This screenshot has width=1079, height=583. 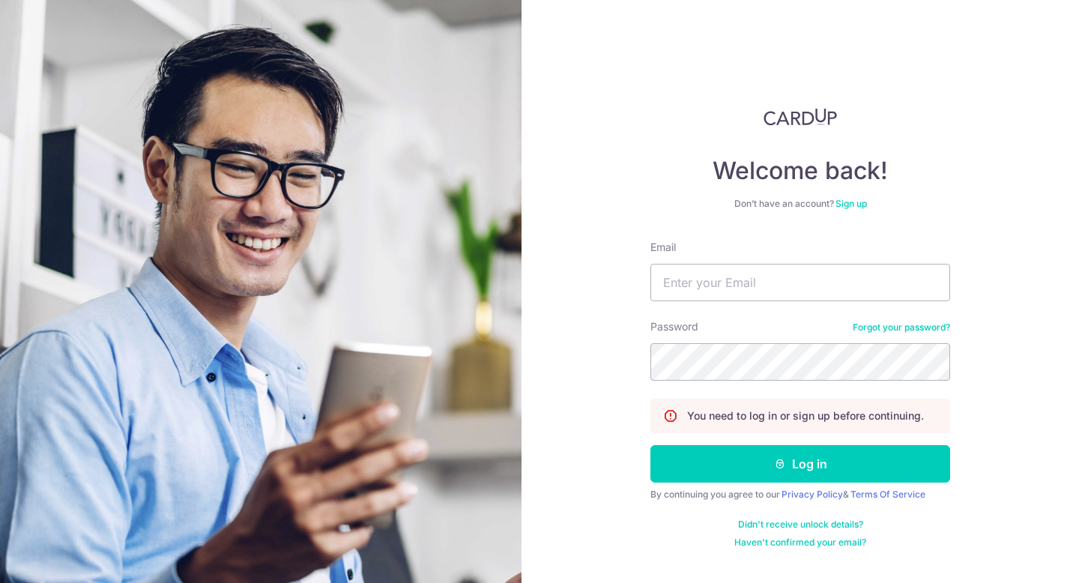 I want to click on h4: Welcome back!, so click(x=800, y=171).